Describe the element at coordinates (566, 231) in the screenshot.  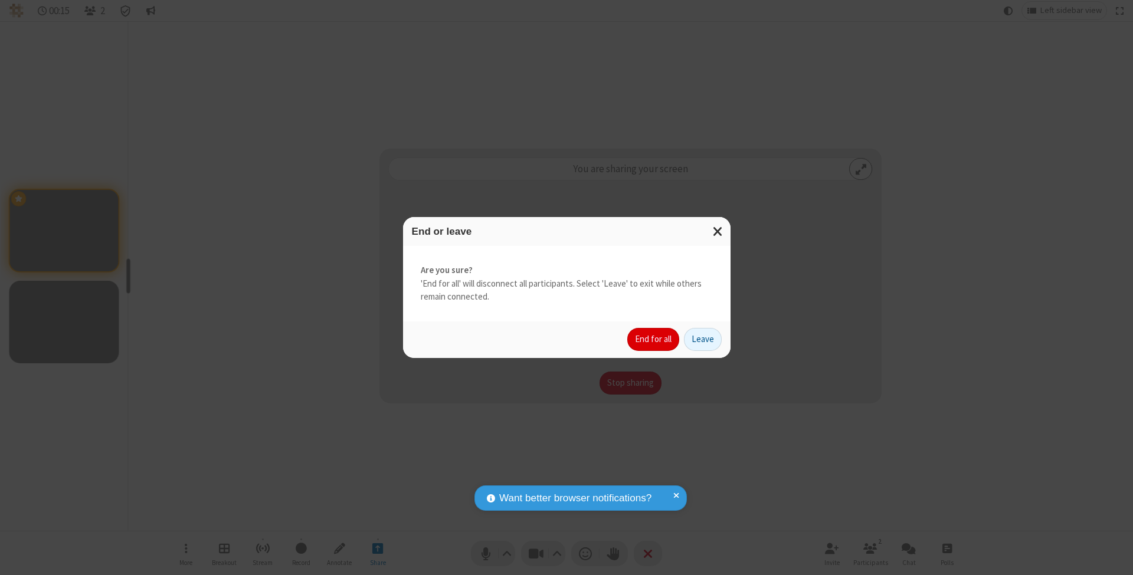
I see `h3: End or leave` at that location.